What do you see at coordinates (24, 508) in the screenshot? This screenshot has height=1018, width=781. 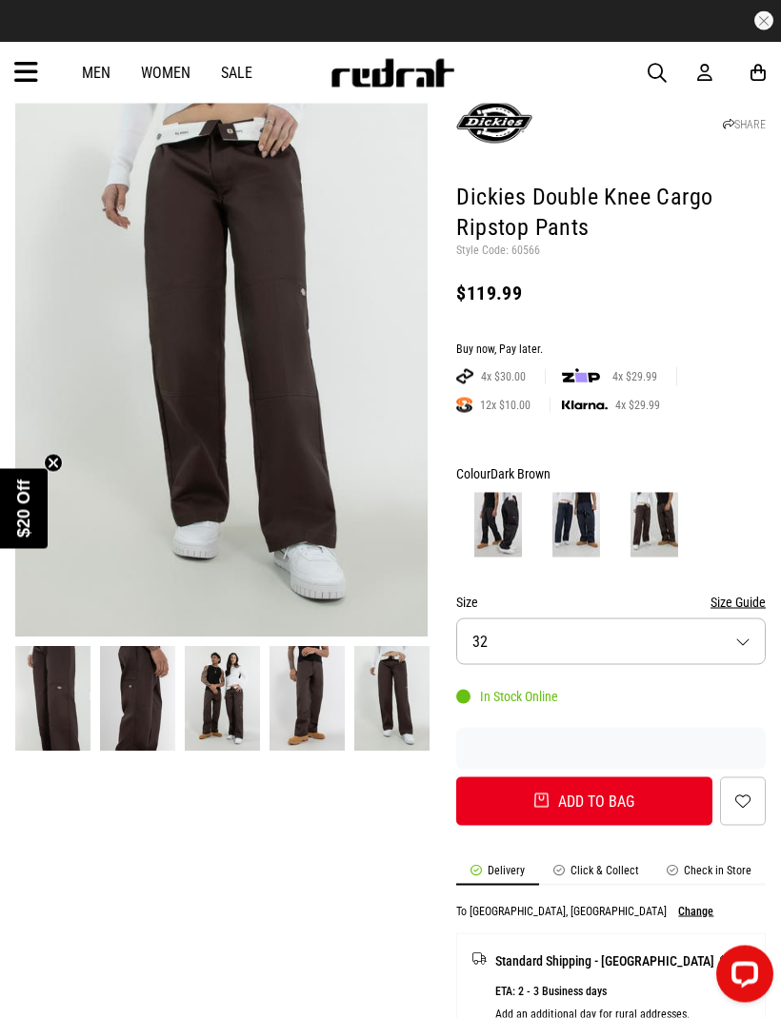 I see `span: $20 Off` at bounding box center [24, 508].